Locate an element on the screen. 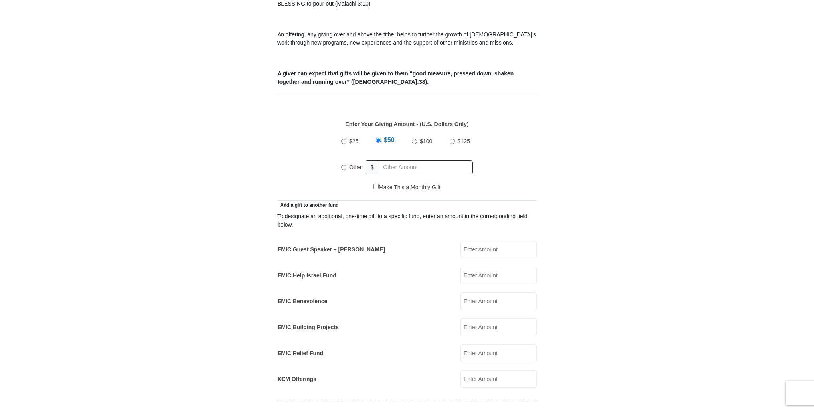  span: Other is located at coordinates (356, 167).